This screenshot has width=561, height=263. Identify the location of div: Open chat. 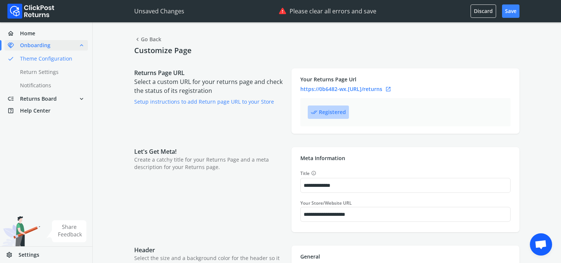
(541, 244).